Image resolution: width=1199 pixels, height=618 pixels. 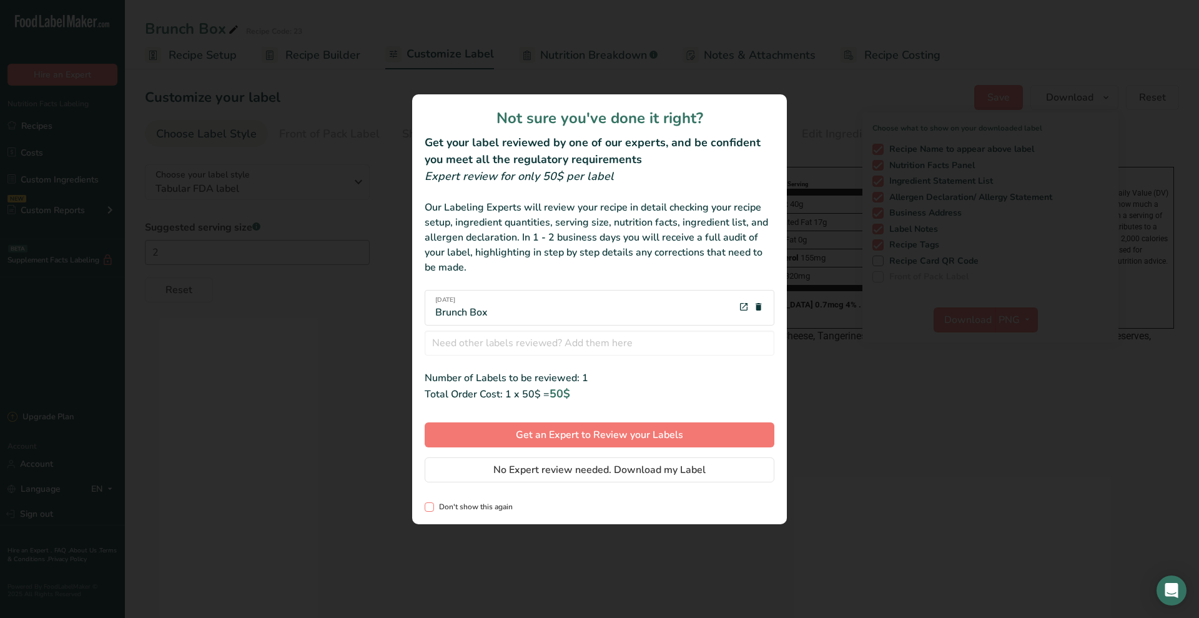 What do you see at coordinates (600, 470) in the screenshot?
I see `button: No Expert review needed. Download my Label` at bounding box center [600, 470].